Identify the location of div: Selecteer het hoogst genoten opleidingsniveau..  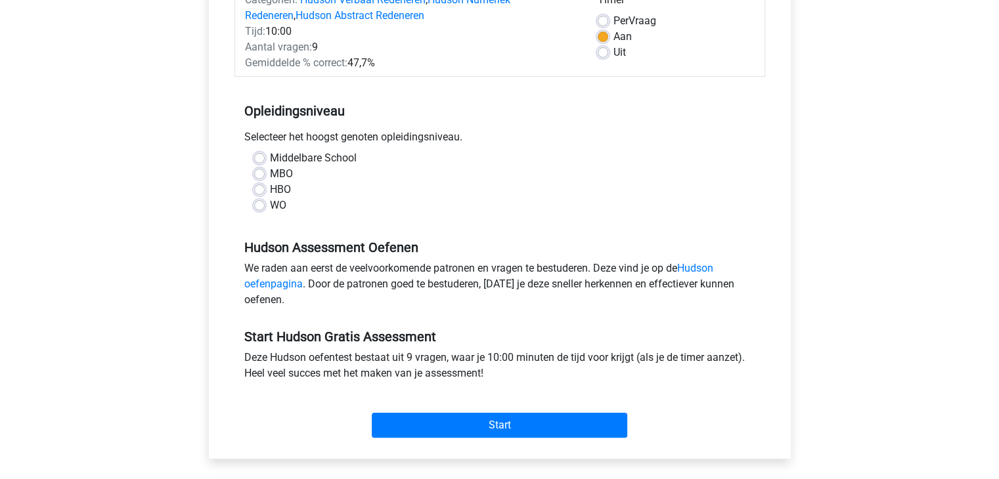
(500, 140).